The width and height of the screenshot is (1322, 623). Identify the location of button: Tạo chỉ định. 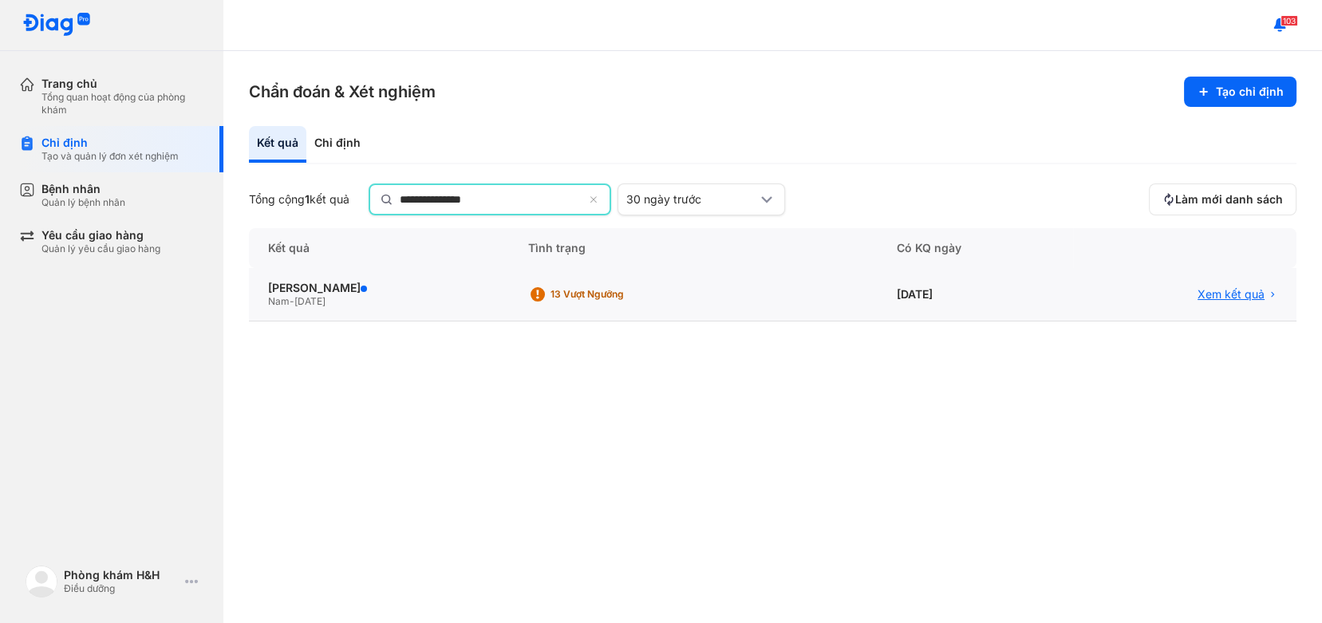
(1239, 92).